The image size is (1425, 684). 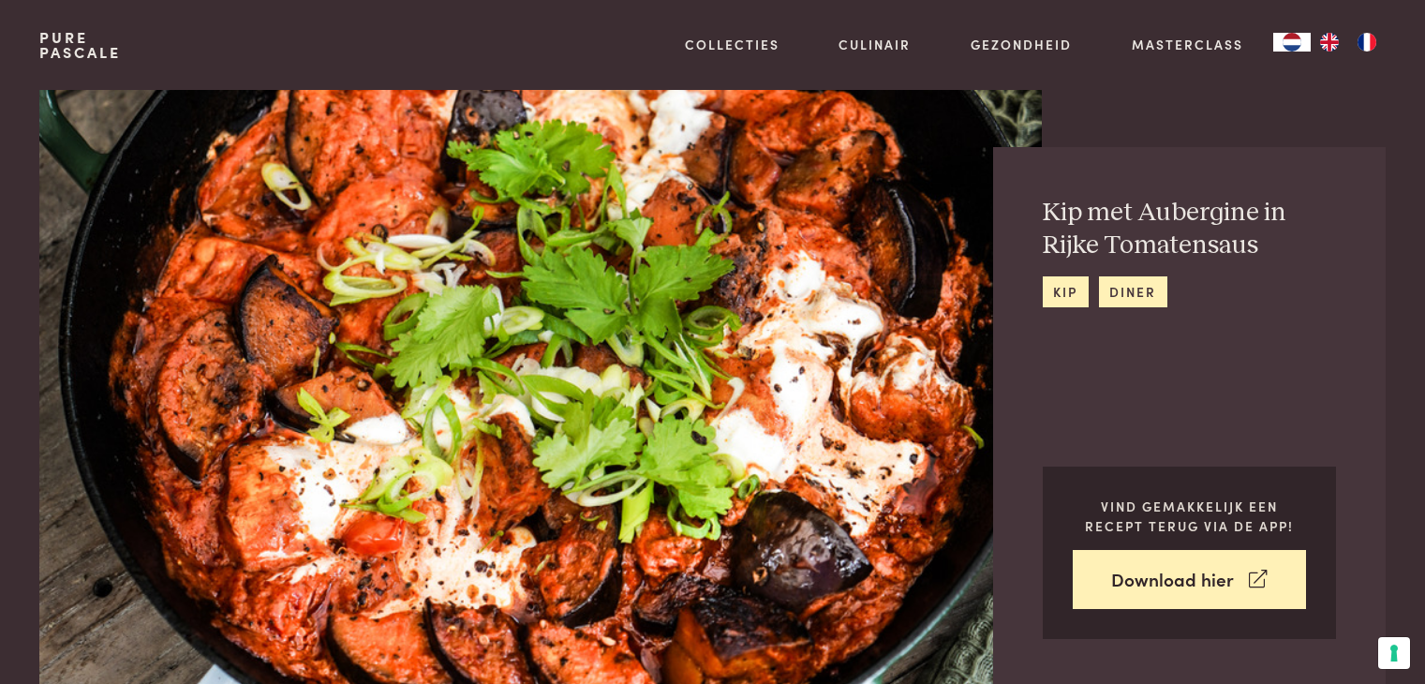 What do you see at coordinates (1189, 229) in the screenshot?
I see `h2: Kip met Aubergine in Rijke Tomatensaus` at bounding box center [1189, 229].